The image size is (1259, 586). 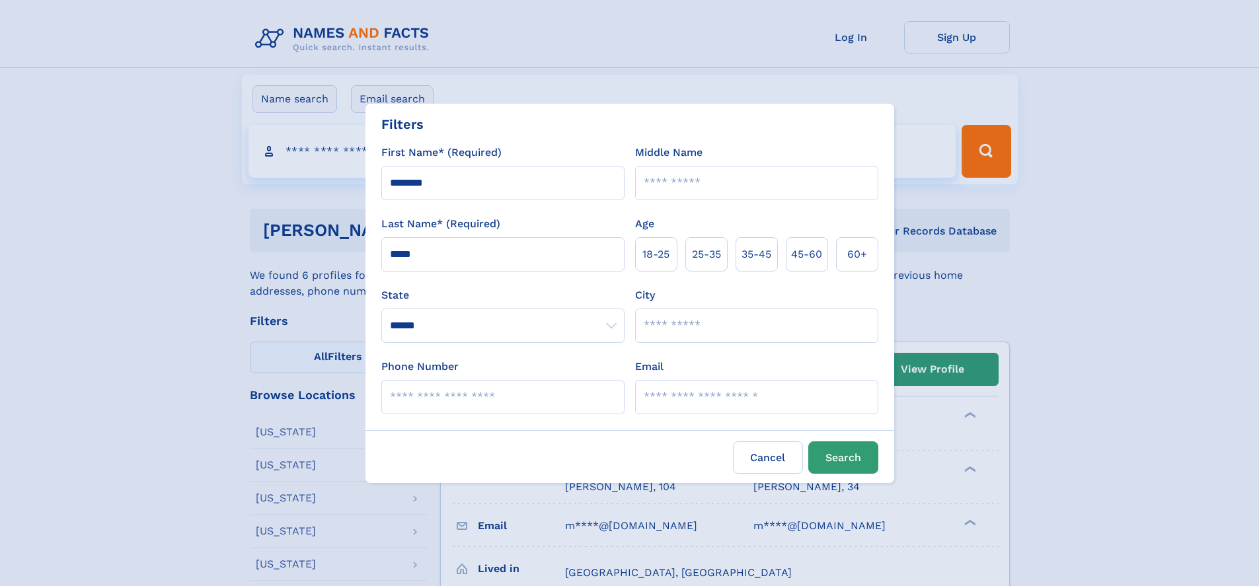 I want to click on label: First Name* (Required), so click(x=441, y=153).